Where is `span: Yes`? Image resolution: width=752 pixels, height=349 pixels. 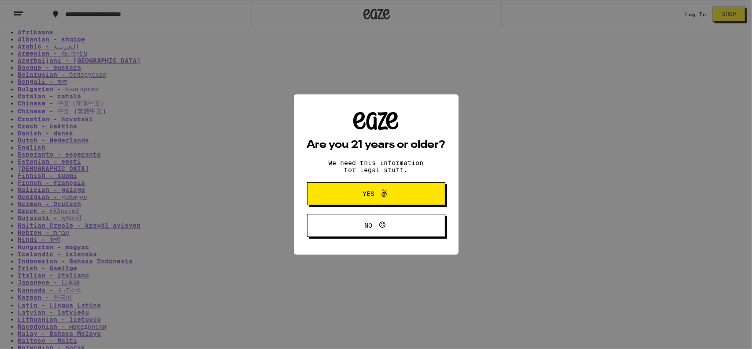 span: Yes is located at coordinates (368, 193).